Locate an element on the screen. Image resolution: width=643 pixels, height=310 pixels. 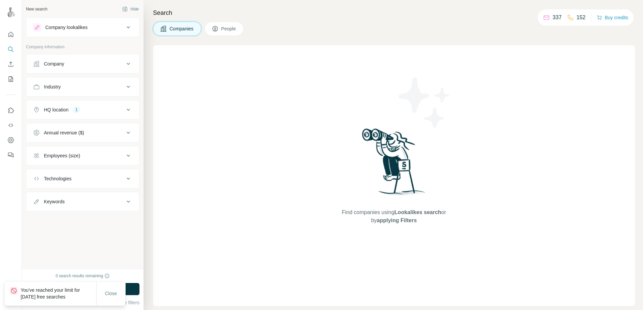
div: Technologies is located at coordinates (58, 179).